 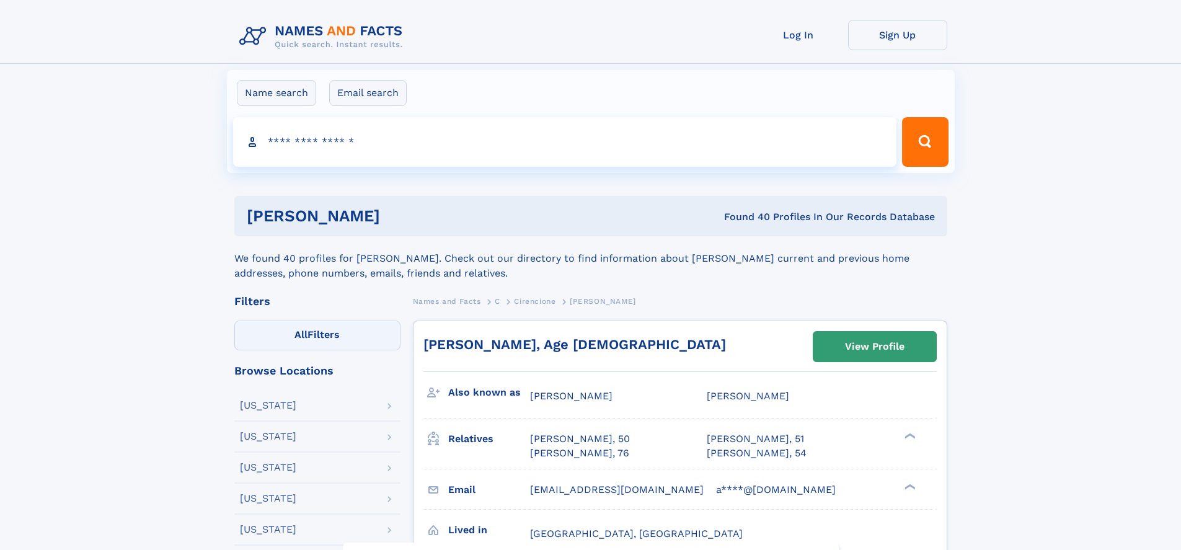 I want to click on h3: Relatives, so click(x=489, y=439).